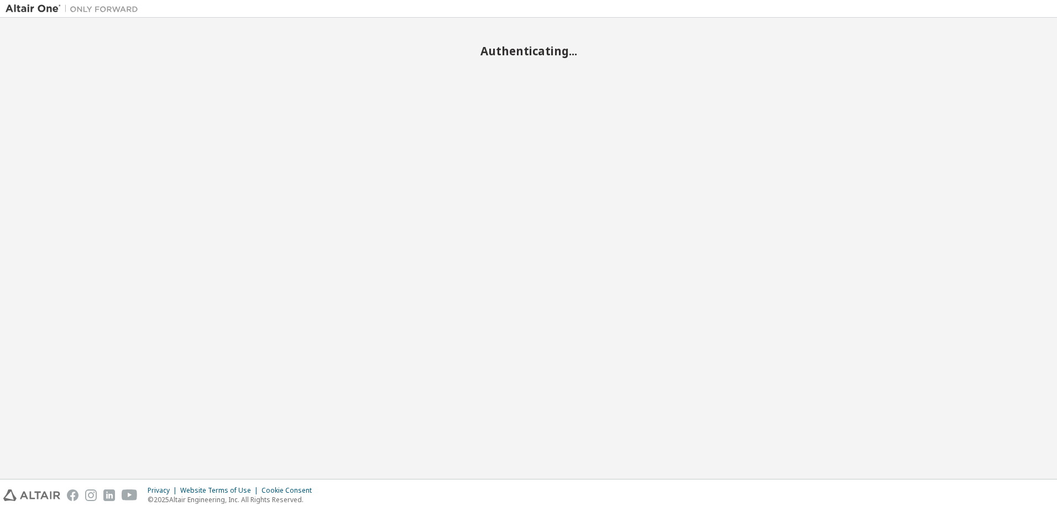 This screenshot has width=1057, height=511. What do you see at coordinates (220, 490) in the screenshot?
I see `div: Website Terms of Use` at bounding box center [220, 490].